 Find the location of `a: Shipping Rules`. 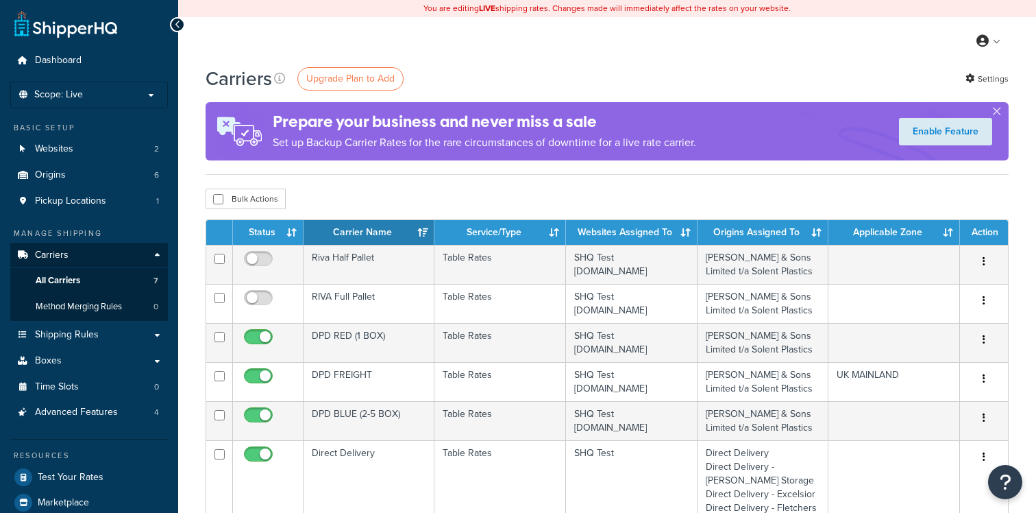

a: Shipping Rules is located at coordinates (89, 334).